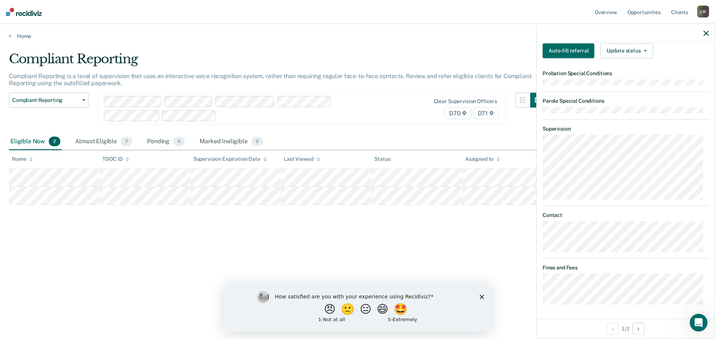 This screenshot has height=339, width=715. Describe the element at coordinates (357, 36) in the screenshot. I see `a: Home` at that location.